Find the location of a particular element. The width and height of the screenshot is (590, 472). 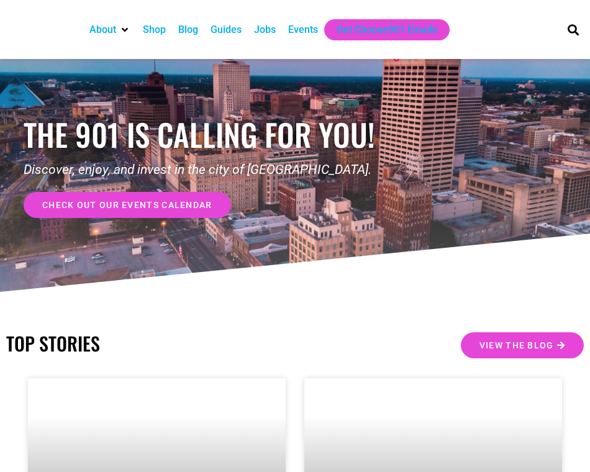

span: View the Blog is located at coordinates (517, 346).